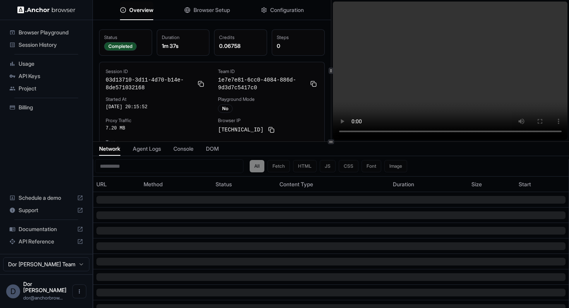 This screenshot has width=569, height=308. Describe the element at coordinates (156, 128) in the screenshot. I see `div: 7.20 MB` at that location.